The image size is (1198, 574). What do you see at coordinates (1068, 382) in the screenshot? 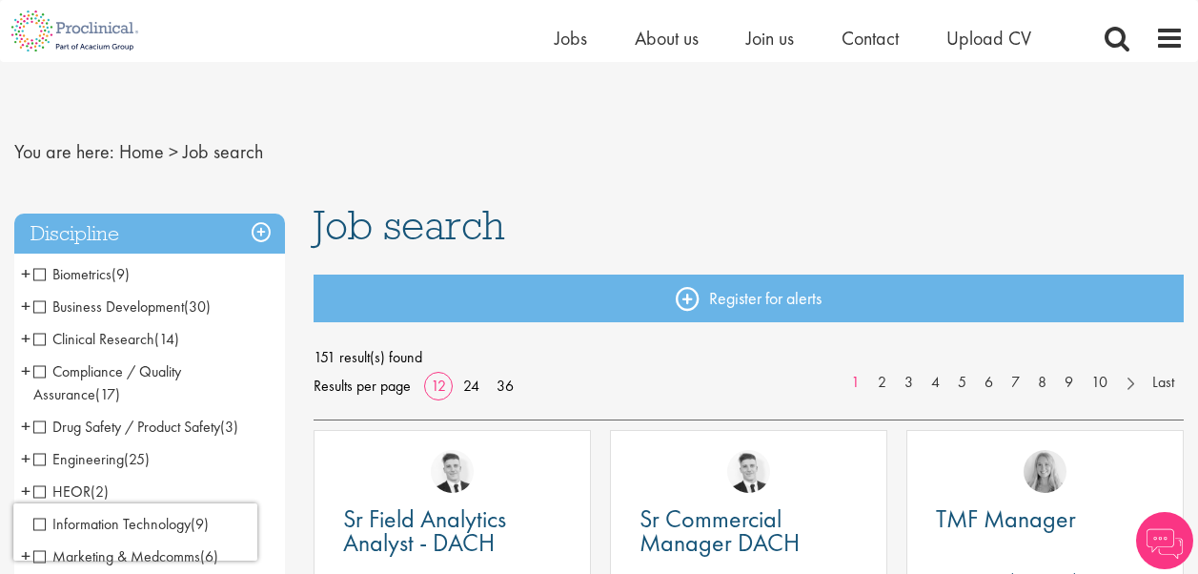
I see `a: 9` at bounding box center [1068, 382].